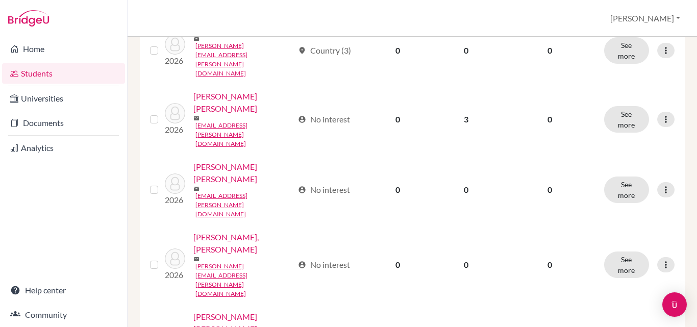 Image resolution: width=697 pixels, height=327 pixels. What do you see at coordinates (324, 51) in the screenshot?
I see `div: Country (3)` at bounding box center [324, 51].